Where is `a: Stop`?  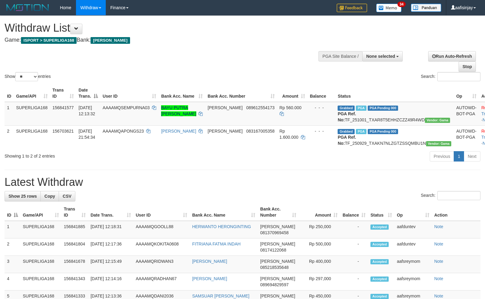 a: Stop is located at coordinates (467, 67).